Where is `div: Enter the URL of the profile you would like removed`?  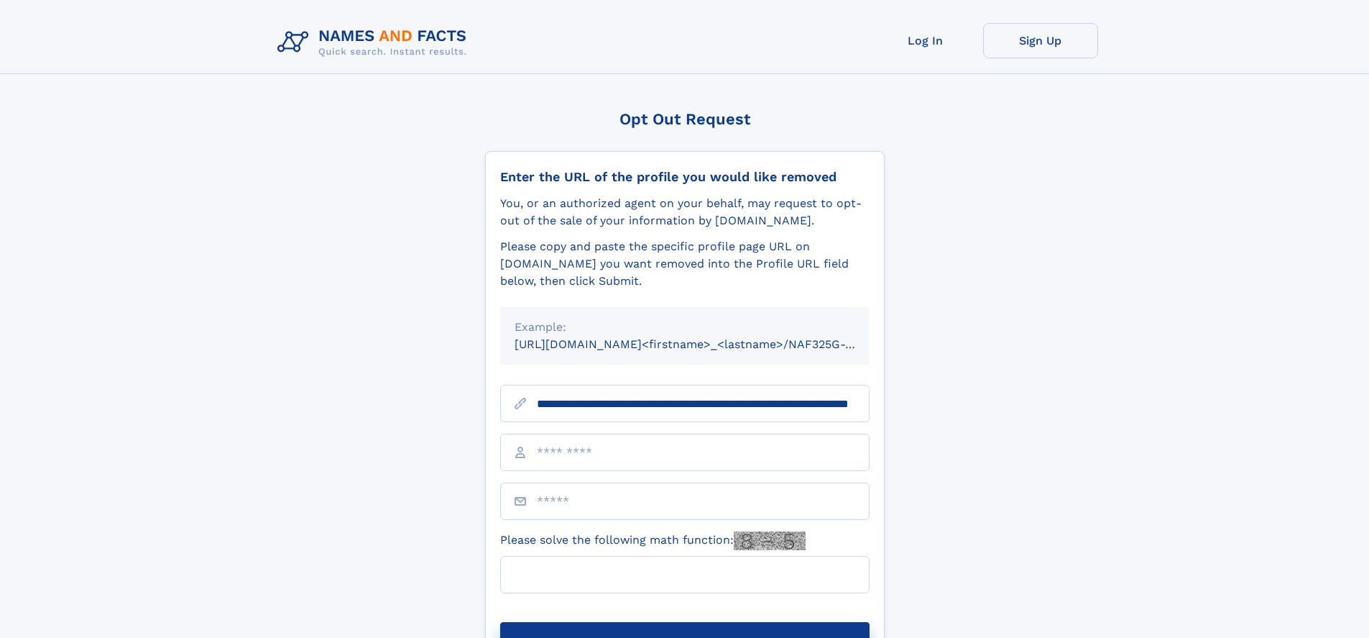
div: Enter the URL of the profile you would like removed is located at coordinates (685, 177).